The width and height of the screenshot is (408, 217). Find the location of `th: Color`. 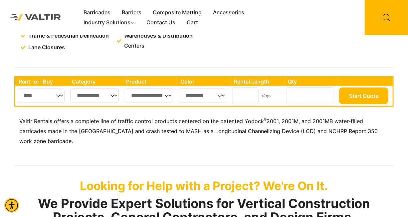

th: Color is located at coordinates (204, 82).